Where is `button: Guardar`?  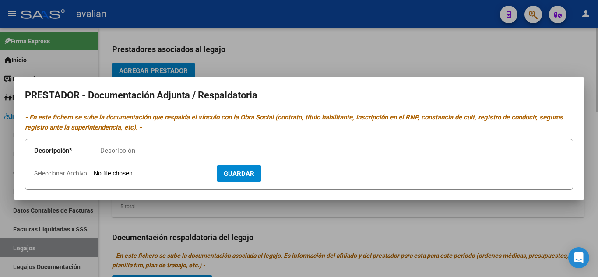
button: Guardar is located at coordinates (239, 173).